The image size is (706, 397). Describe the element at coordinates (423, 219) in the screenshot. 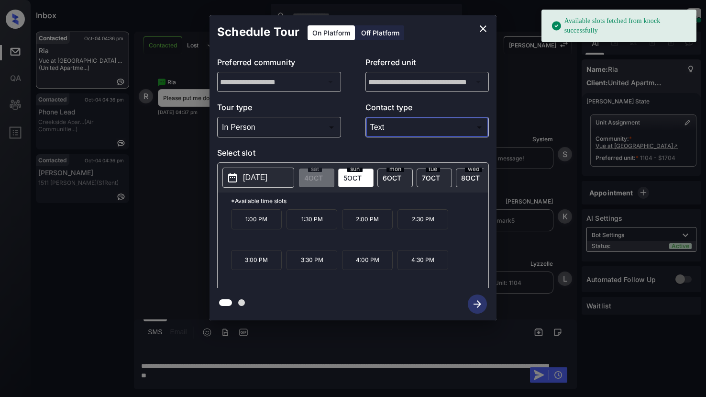

I see `p: 2:30 PM` at that location.